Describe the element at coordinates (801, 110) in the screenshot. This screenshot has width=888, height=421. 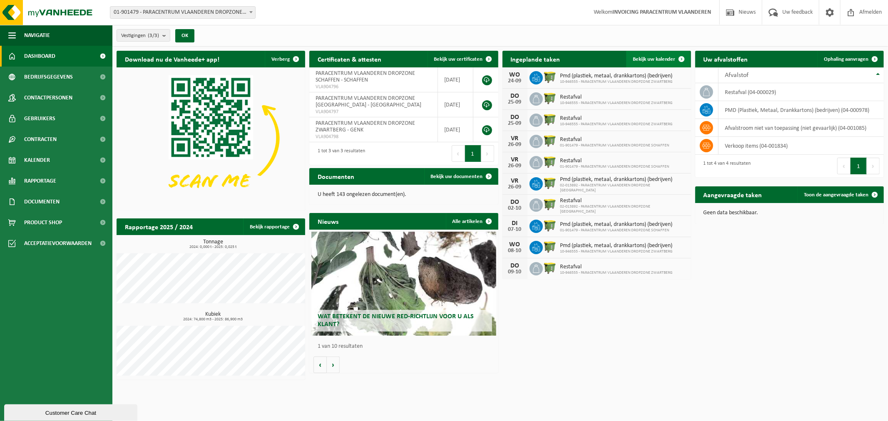
I see `td: PMD (Plastiek, Metaal, Drankkartons) (bedrijven) (04-000978)` at that location.